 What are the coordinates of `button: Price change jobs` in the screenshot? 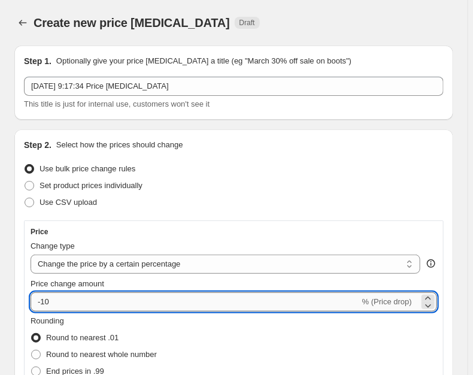 It's located at (23, 23).